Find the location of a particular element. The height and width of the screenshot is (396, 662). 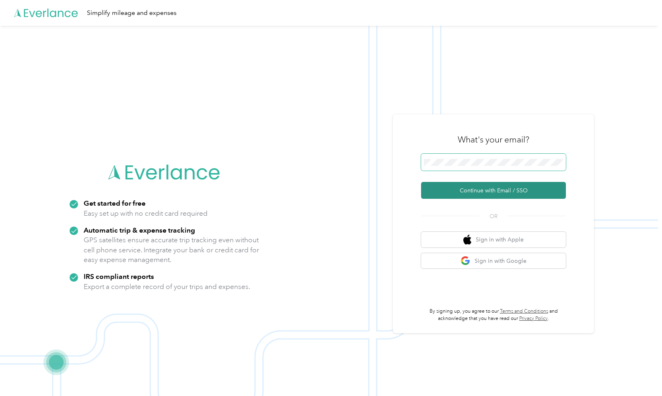

p: Export a complete record of your trips and expenses. is located at coordinates (167, 286).